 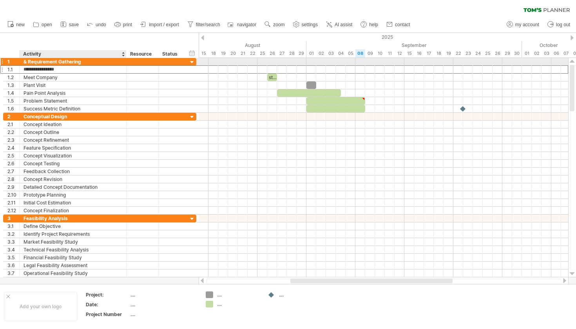 What do you see at coordinates (13, 218) in the screenshot?
I see `div: 3` at bounding box center [13, 218].